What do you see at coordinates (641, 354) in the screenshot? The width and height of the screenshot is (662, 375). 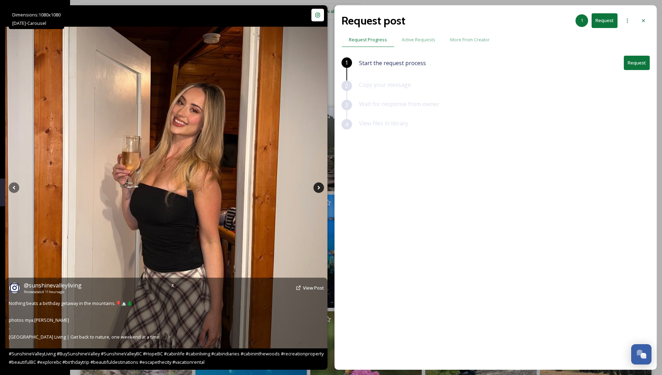 I see `button: Open Chat` at bounding box center [641, 354].